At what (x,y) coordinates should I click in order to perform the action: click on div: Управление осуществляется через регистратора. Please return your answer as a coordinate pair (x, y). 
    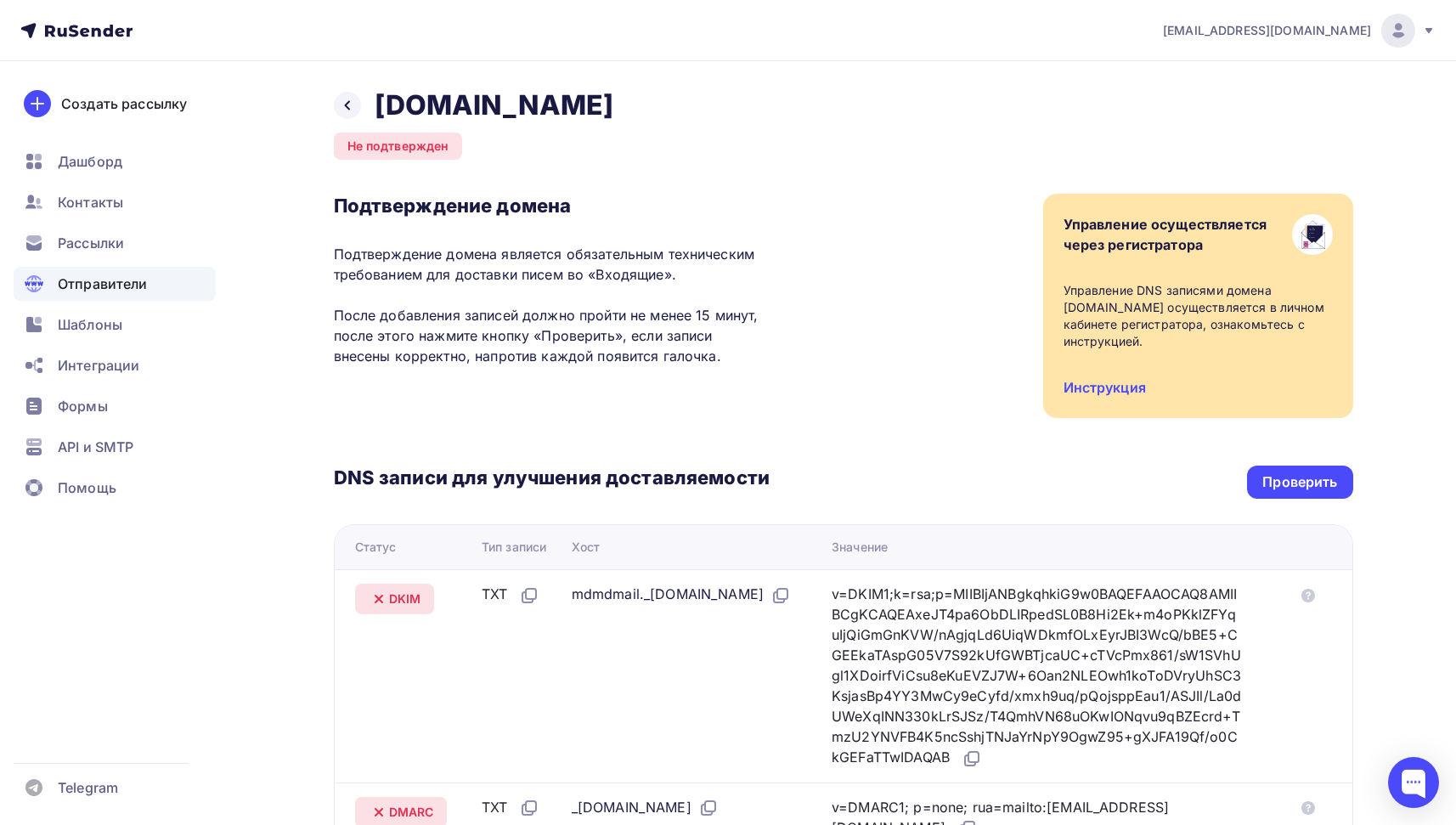
    Looking at the image, I should click on (1165, 234).